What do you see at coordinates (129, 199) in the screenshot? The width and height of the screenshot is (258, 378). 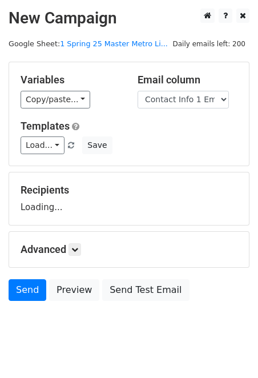 I see `div: Loading...` at bounding box center [129, 199].